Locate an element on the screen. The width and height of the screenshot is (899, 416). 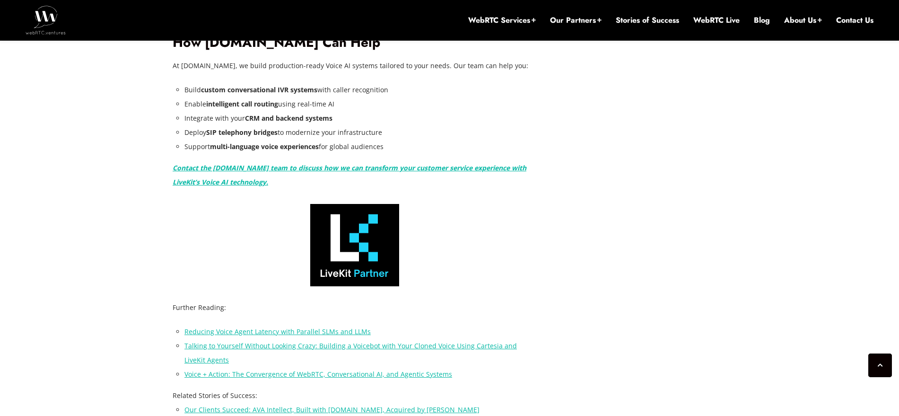
li: Deploy to modernize your infrastructure is located at coordinates (360, 132).